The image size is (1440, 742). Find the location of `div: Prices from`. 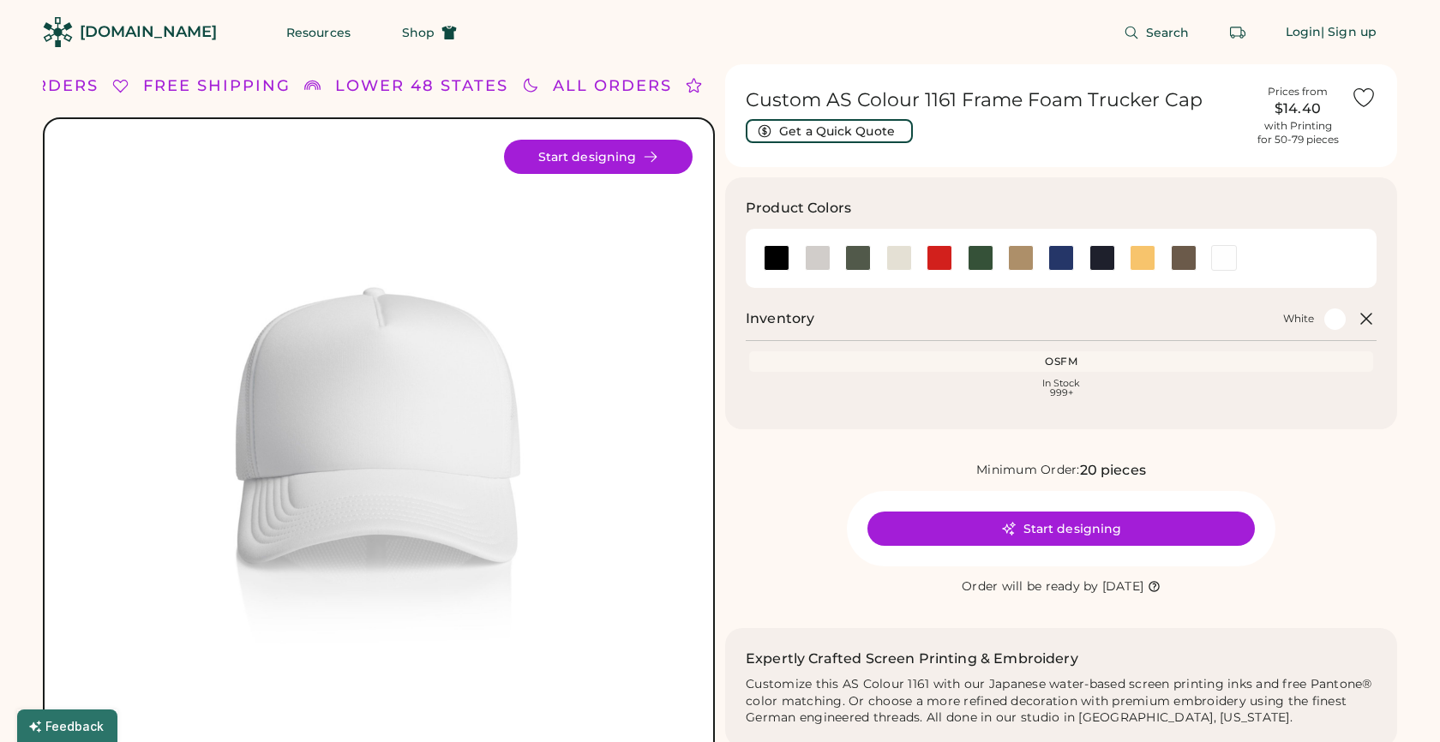

div: Prices from is located at coordinates (1298, 92).